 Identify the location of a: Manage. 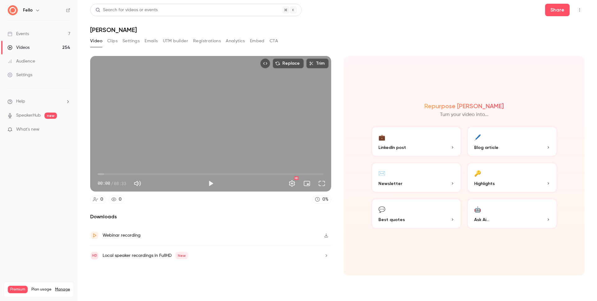
(62, 289).